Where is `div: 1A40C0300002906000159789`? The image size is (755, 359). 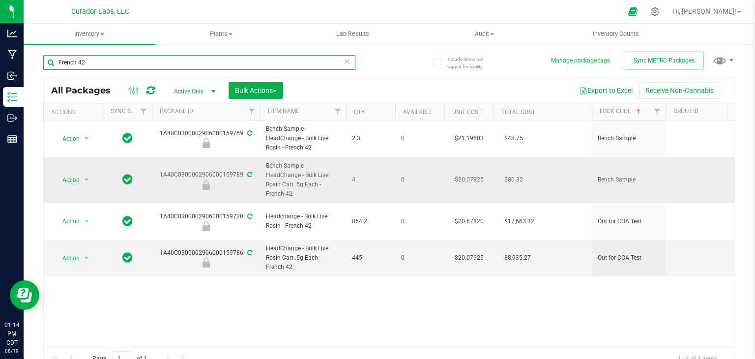 div: 1A40C0300002906000159789 is located at coordinates (206, 180).